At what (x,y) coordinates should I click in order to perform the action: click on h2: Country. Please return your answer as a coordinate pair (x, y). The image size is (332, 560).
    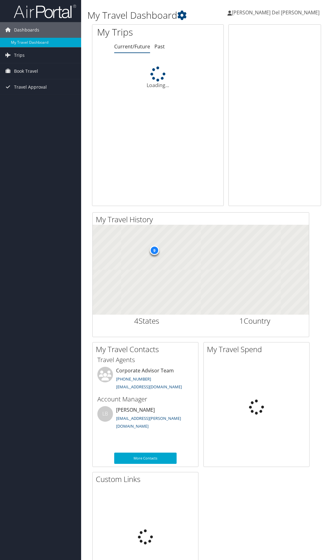
    Looking at the image, I should click on (255, 321).